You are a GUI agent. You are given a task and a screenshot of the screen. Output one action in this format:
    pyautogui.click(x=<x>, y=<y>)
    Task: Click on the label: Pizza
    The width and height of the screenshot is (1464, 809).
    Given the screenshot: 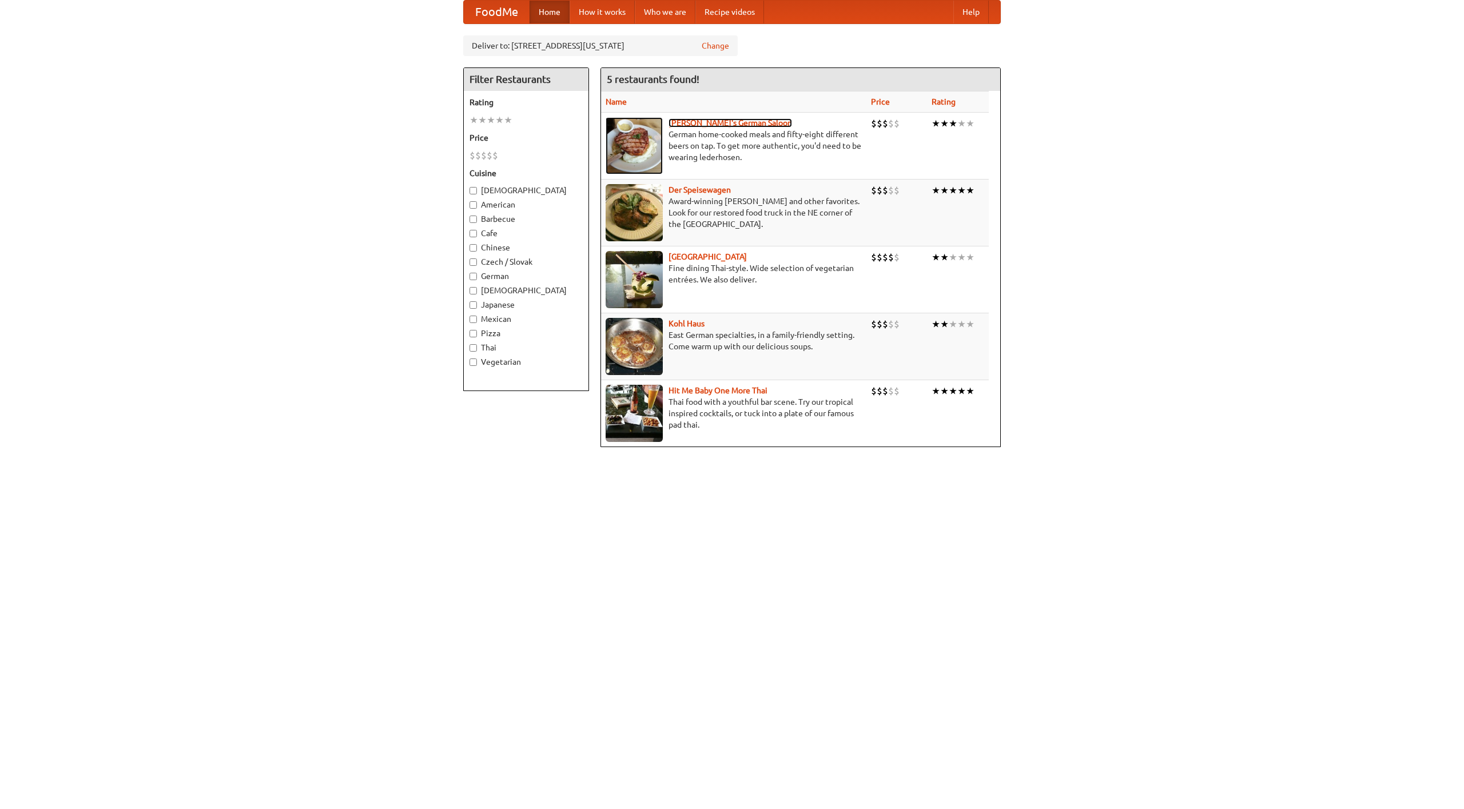 What is the action you would take?
    pyautogui.click(x=526, y=333)
    